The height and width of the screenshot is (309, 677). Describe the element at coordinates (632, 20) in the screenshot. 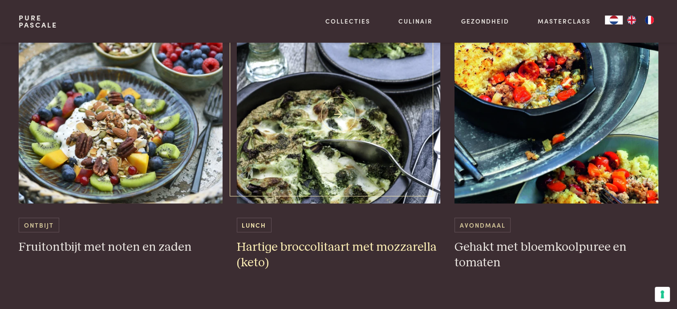

I see `a: EN` at that location.